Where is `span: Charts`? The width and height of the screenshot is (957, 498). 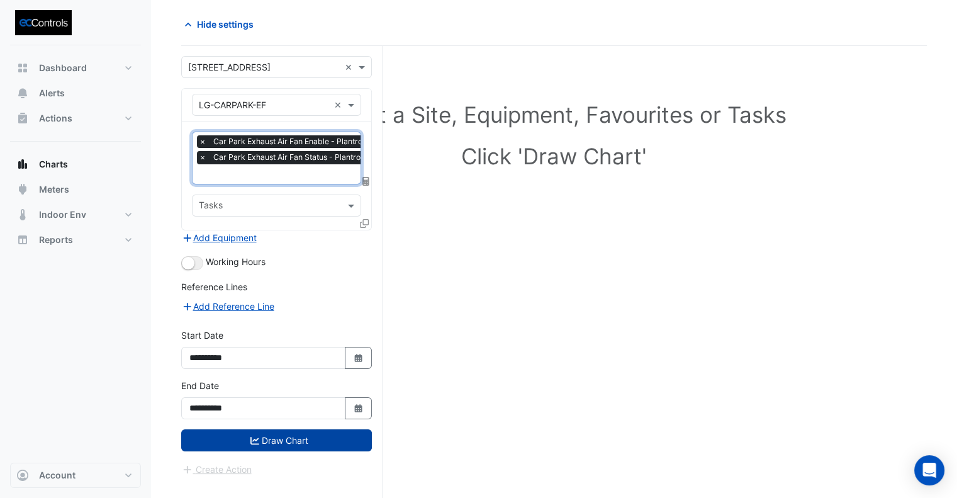 span: Charts is located at coordinates (53, 164).